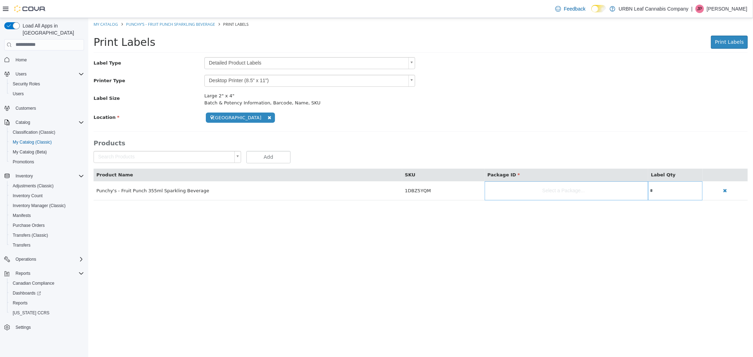 The height and width of the screenshot is (357, 753). Describe the element at coordinates (23, 123) in the screenshot. I see `button: Catalog` at that location.